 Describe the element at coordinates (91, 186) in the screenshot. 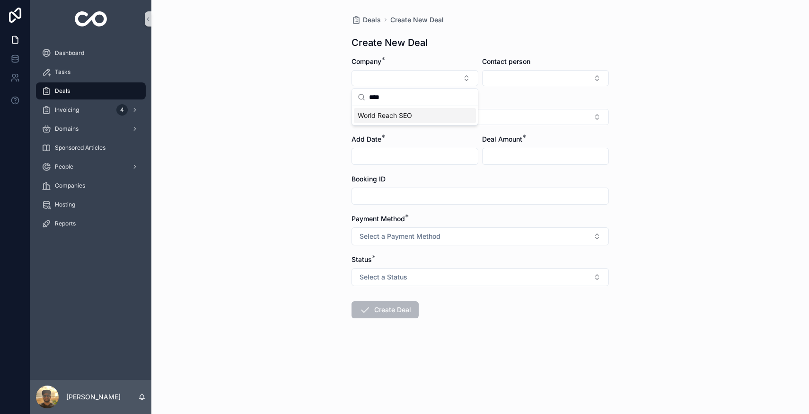

I see `a: Companies` at that location.